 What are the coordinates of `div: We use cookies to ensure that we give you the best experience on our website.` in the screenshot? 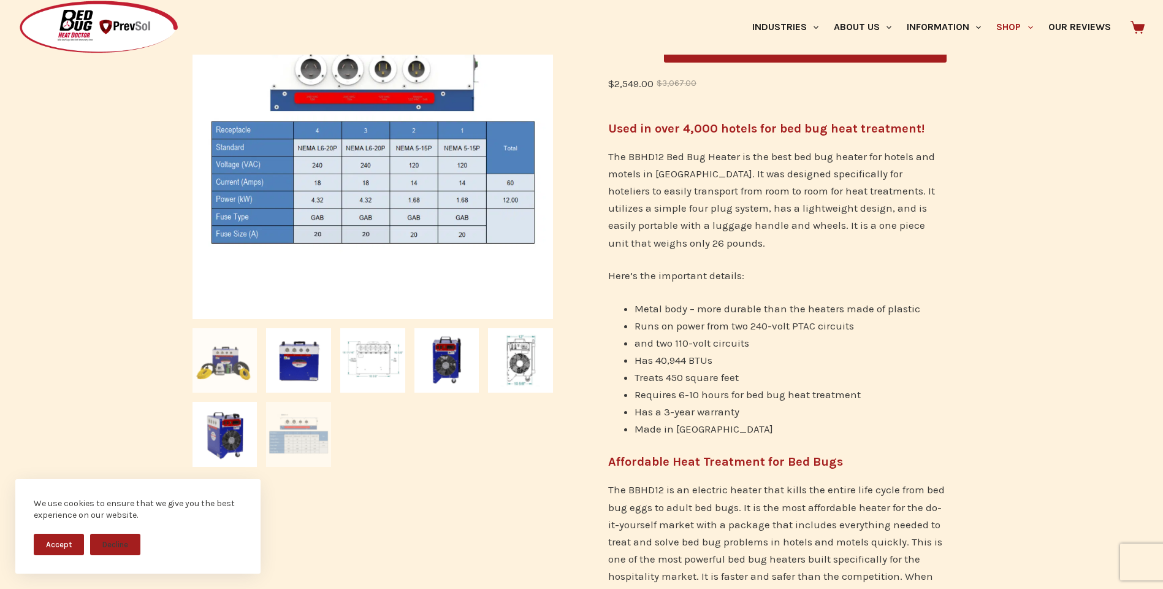 It's located at (138, 509).